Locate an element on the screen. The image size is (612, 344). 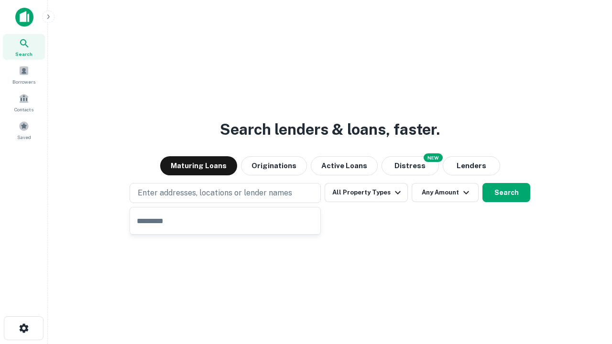
a: Borrowers is located at coordinates (24, 75).